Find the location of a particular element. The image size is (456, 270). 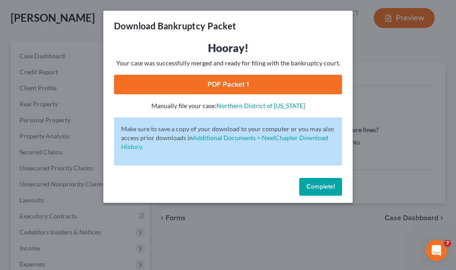

p: Manually file your case: is located at coordinates (228, 106).